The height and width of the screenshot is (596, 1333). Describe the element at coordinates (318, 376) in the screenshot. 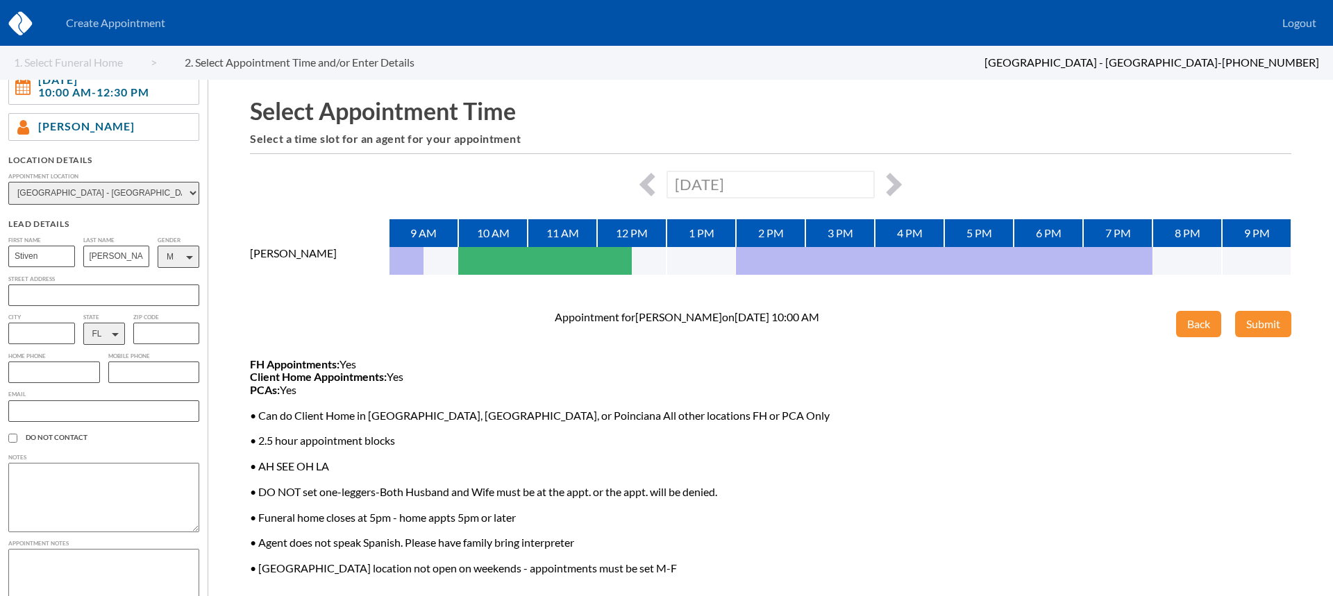

I see `b: Client Home Appointments:` at that location.